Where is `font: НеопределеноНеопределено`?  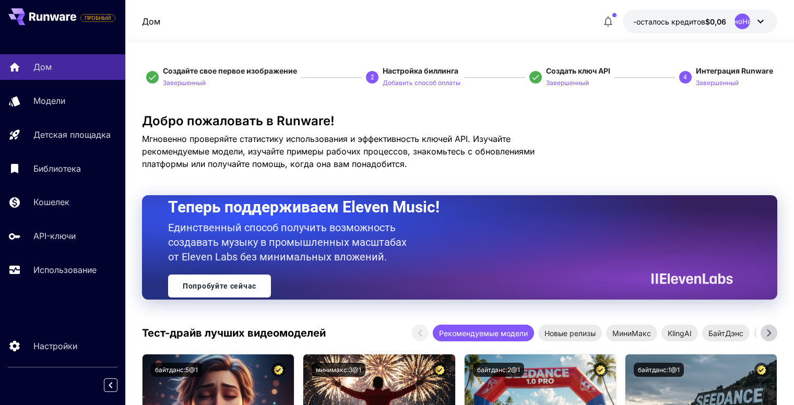
font: НеопределеноНеопределено is located at coordinates (742, 21).